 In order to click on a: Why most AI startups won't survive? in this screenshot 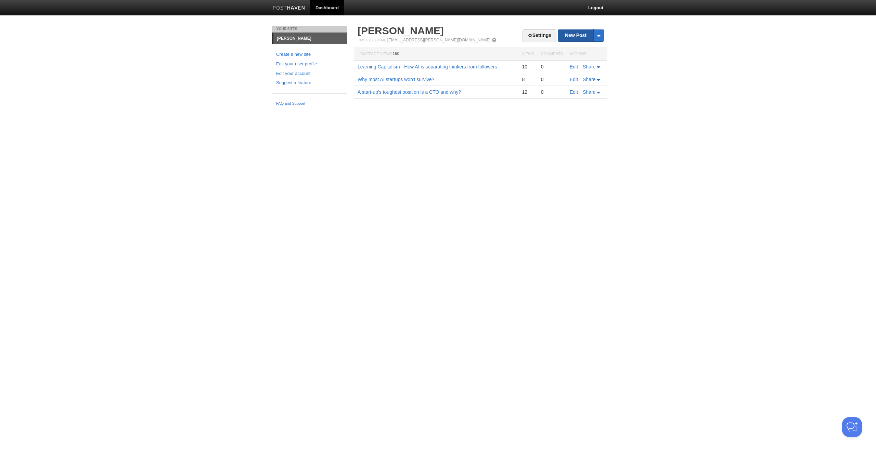, I will do `click(396, 79)`.